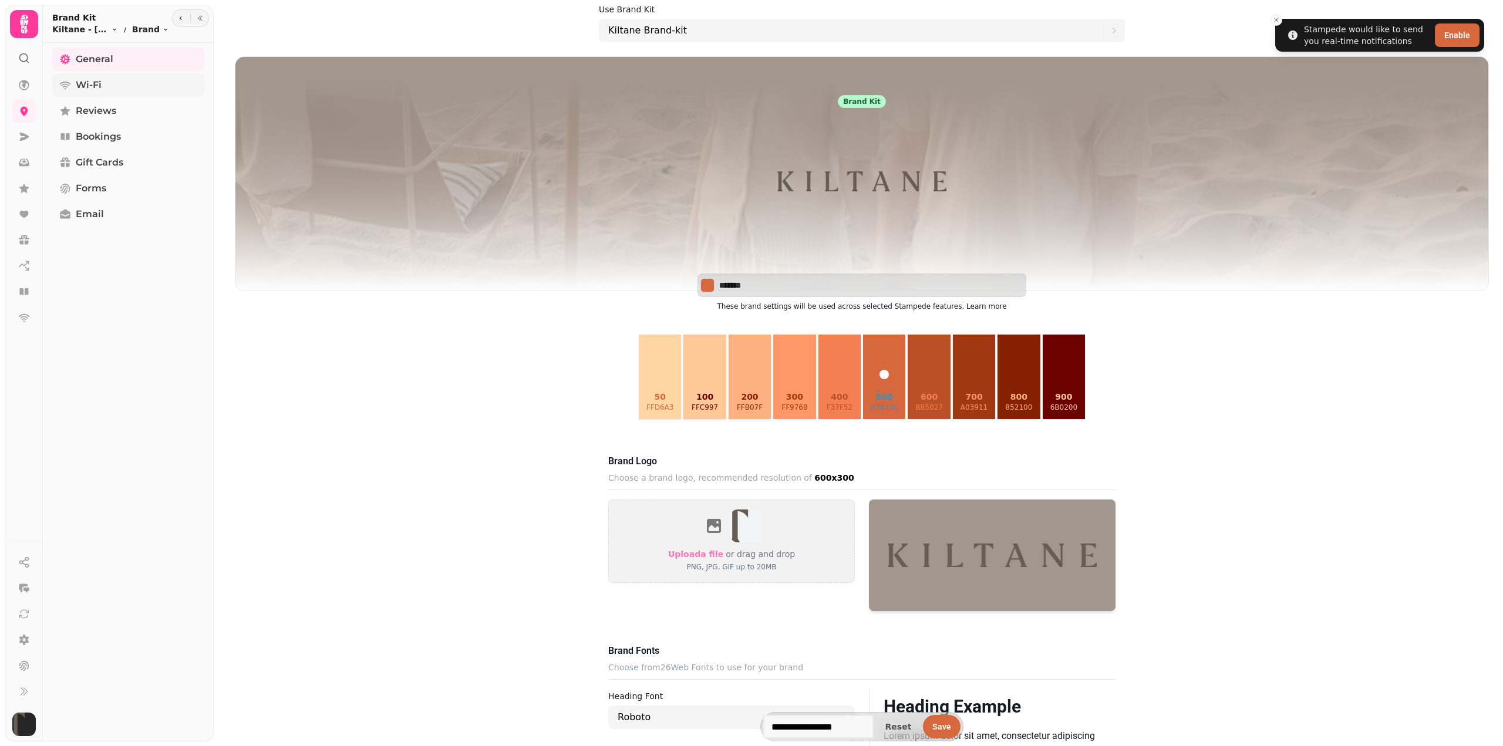 This screenshot has width=1503, height=746. Describe the element at coordinates (974, 407) in the screenshot. I see `p: a03911` at that location.